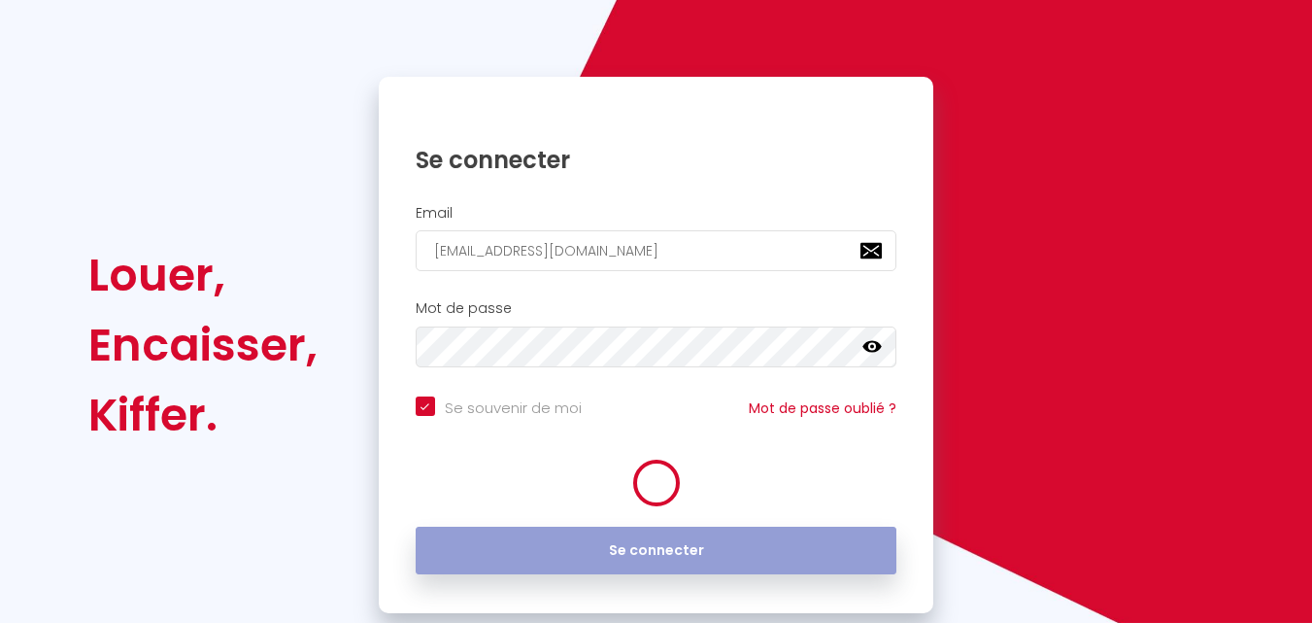 The height and width of the screenshot is (623, 1312). Describe the element at coordinates (656, 308) in the screenshot. I see `h2: Mot de passe` at that location.